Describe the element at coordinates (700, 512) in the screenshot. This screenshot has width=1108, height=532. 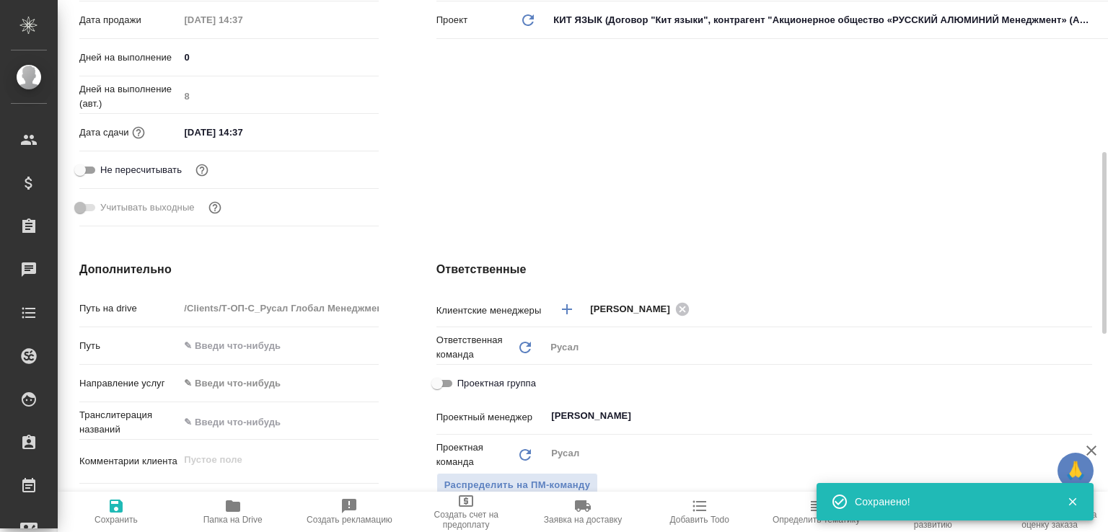
I see `button: Добавить Todo` at that location.